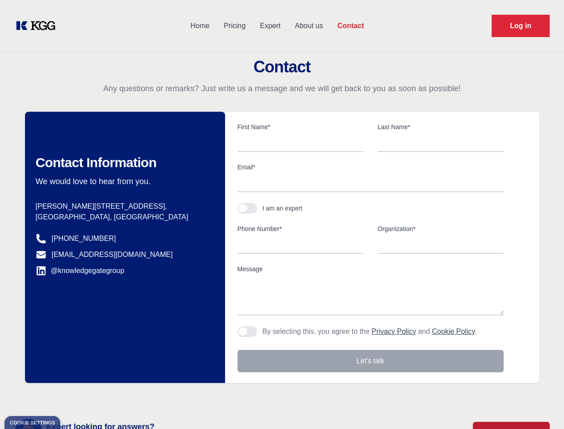 The width and height of the screenshot is (564, 429). Describe the element at coordinates (32, 422) in the screenshot. I see `div: Cookie settings` at that location.